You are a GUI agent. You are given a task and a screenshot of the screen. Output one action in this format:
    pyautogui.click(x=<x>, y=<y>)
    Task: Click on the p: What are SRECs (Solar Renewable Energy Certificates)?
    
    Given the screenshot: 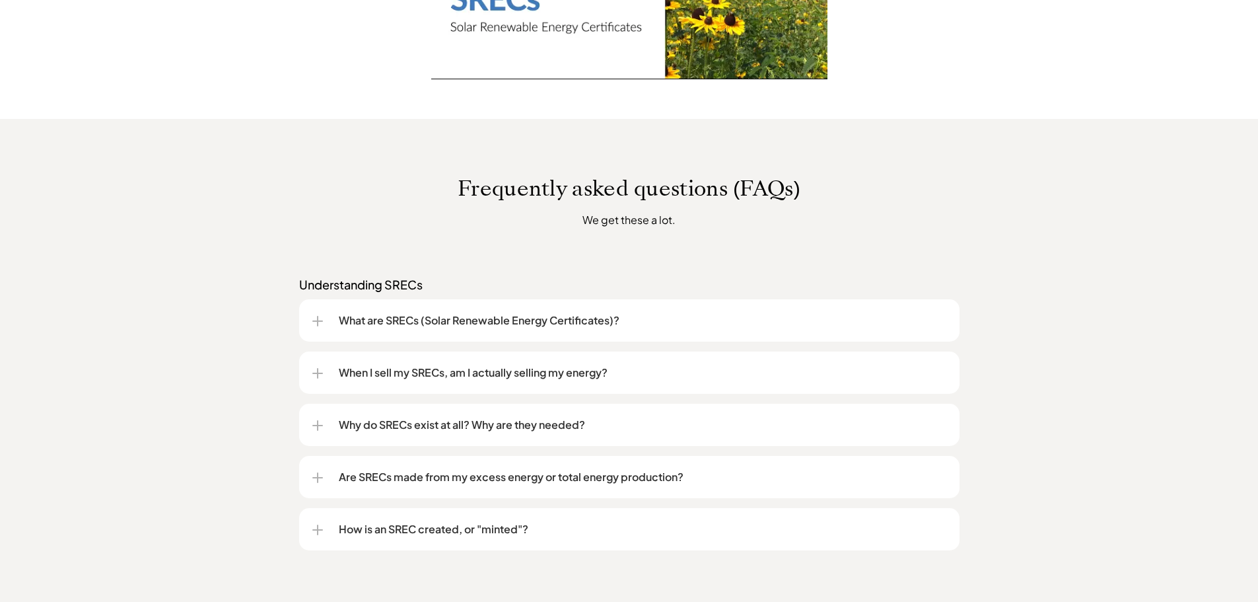 What is the action you would take?
    pyautogui.click(x=642, y=320)
    